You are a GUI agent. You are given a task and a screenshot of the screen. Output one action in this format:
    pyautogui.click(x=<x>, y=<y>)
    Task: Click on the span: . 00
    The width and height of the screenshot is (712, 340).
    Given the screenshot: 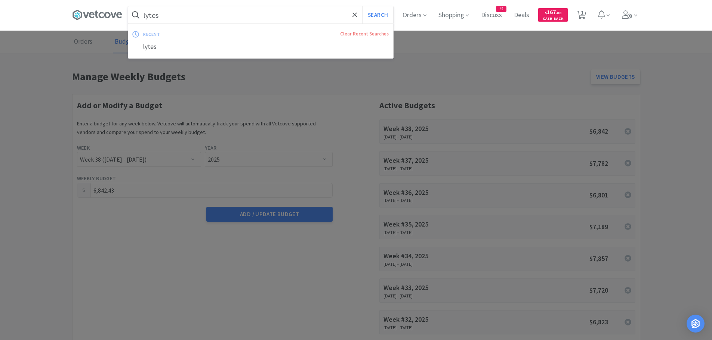 What is the action you would take?
    pyautogui.click(x=558, y=13)
    